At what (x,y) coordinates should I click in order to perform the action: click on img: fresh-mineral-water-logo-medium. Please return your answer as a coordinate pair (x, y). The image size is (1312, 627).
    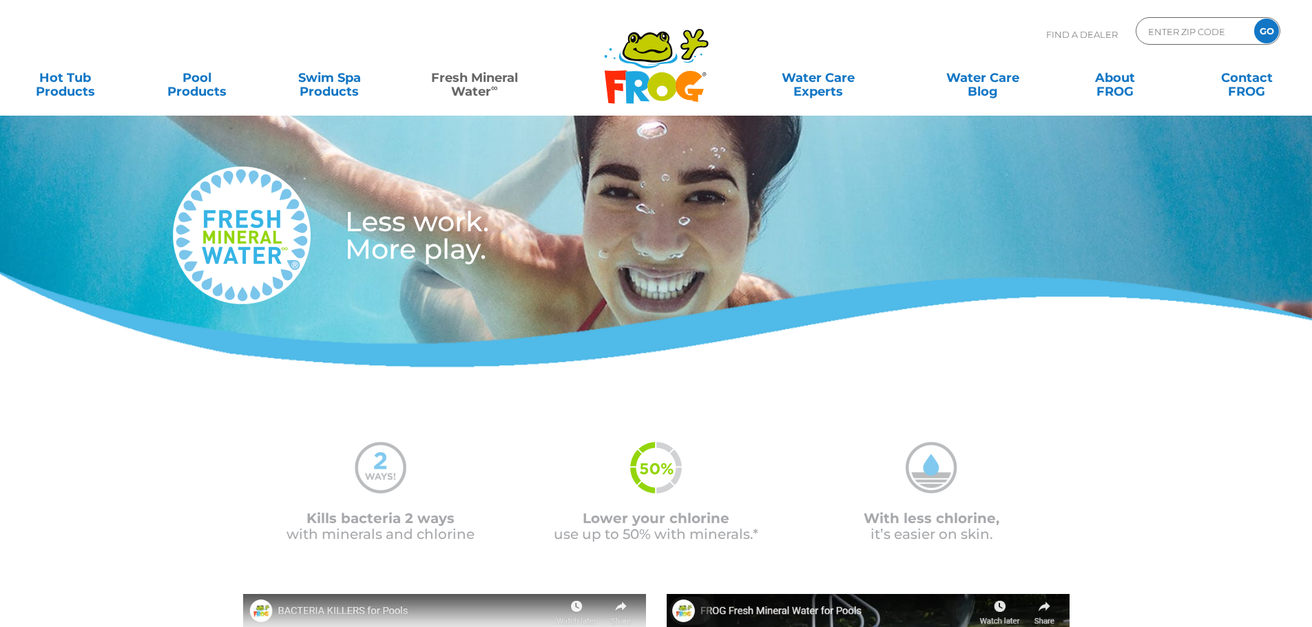
    Looking at the image, I should click on (242, 236).